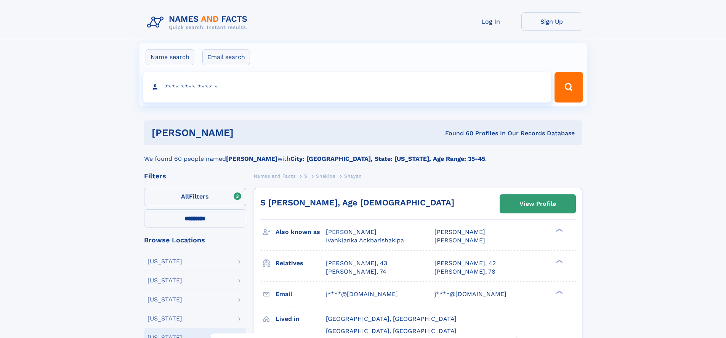 The width and height of the screenshot is (726, 338). I want to click on div: We found 60 people named with ., so click(363, 154).